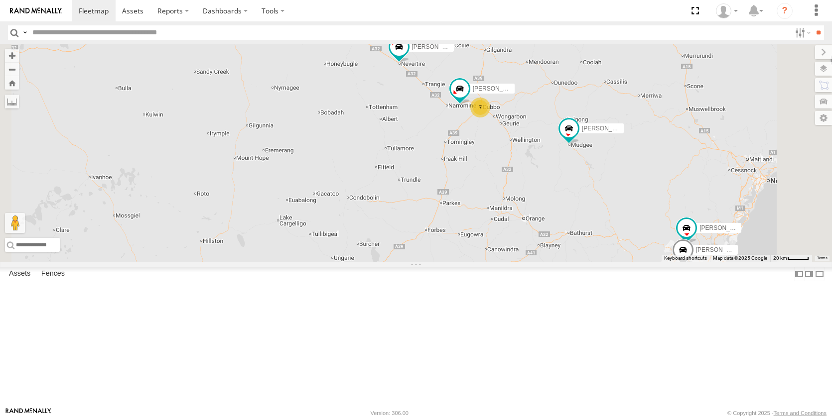 This screenshot has width=832, height=418. Describe the element at coordinates (12, 102) in the screenshot. I see `label: Measure` at that location.